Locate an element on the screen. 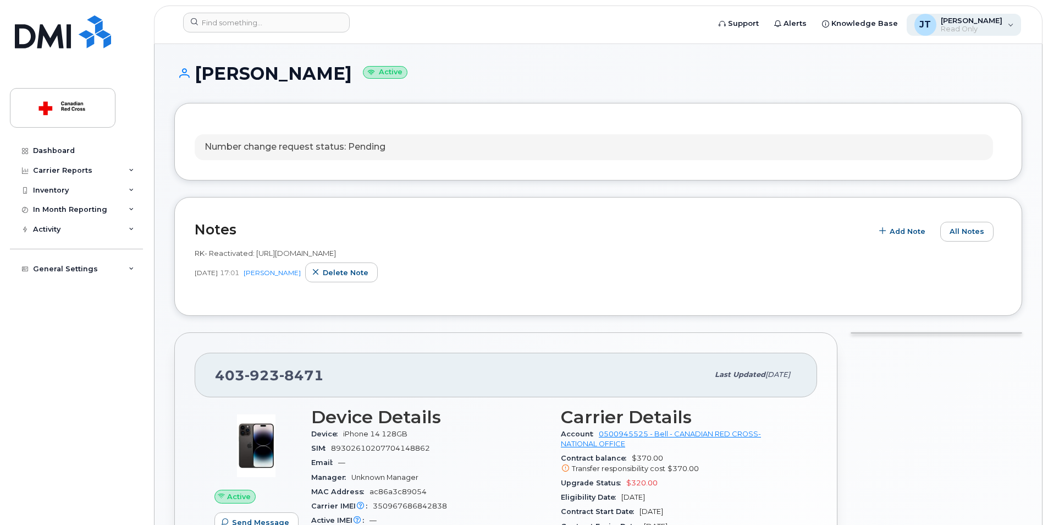 The height and width of the screenshot is (525, 1048). span: Contract balance is located at coordinates (596, 458).